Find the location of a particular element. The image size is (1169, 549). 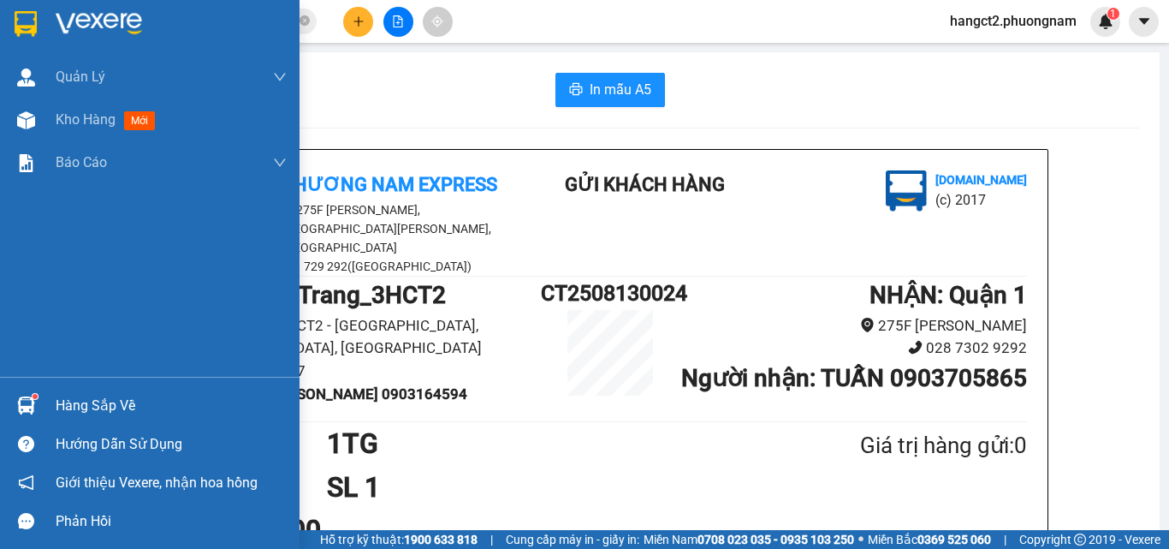

span: Hỗ trợ kỹ thuật: is located at coordinates (399, 539).